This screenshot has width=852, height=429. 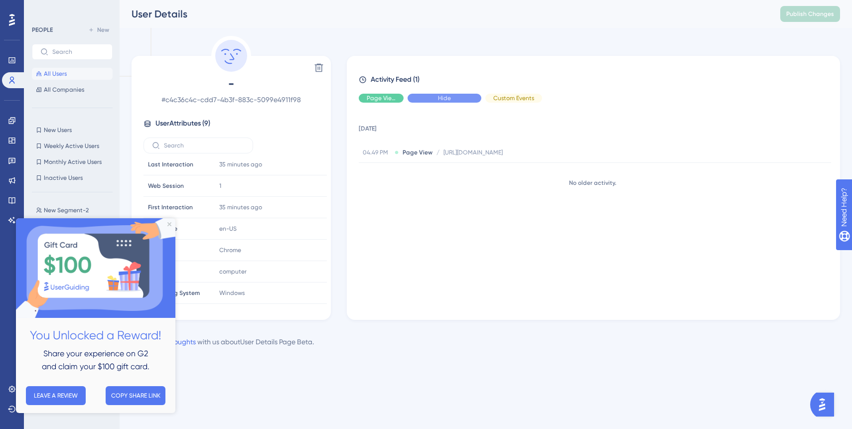 What do you see at coordinates (443, 14) in the screenshot?
I see `div: User Details` at bounding box center [443, 14].